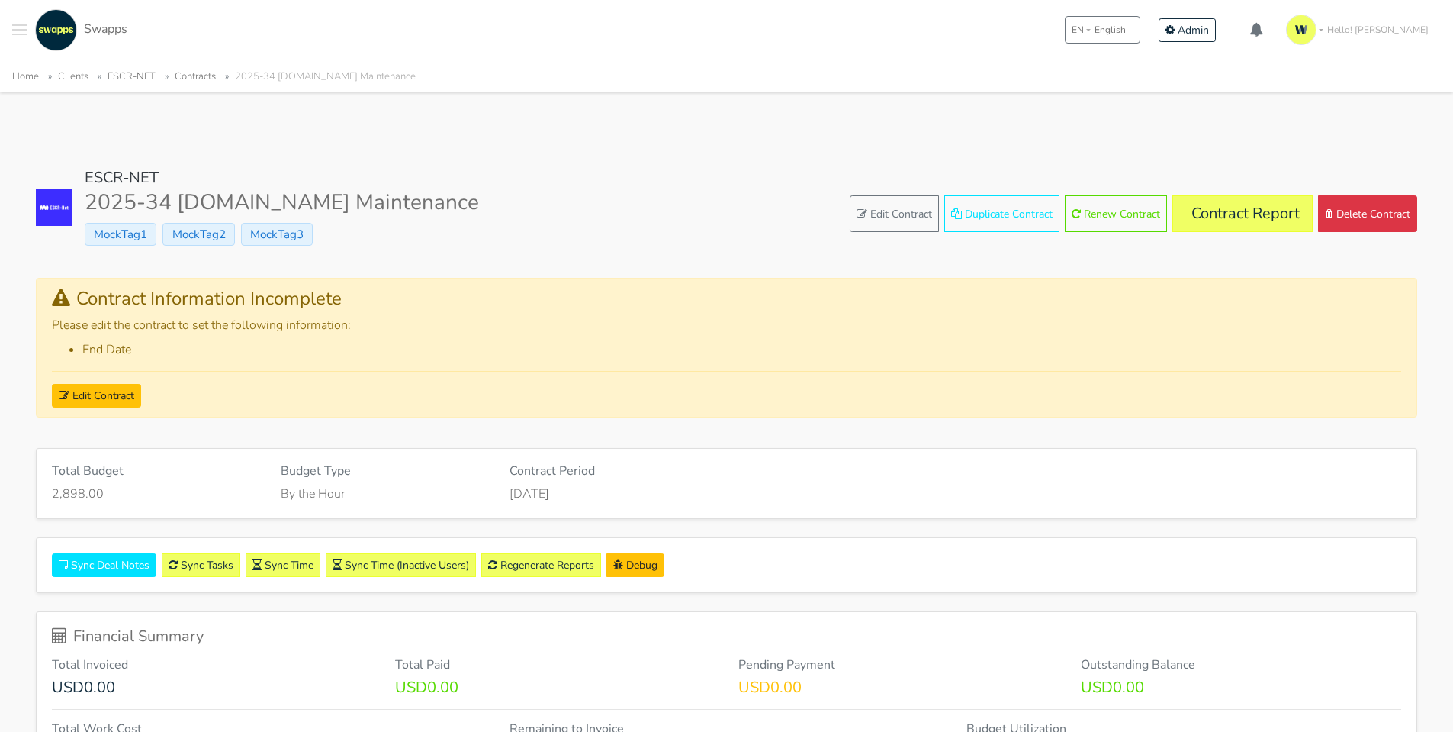  Describe the element at coordinates (121, 234) in the screenshot. I see `span: MockTag1` at that location.